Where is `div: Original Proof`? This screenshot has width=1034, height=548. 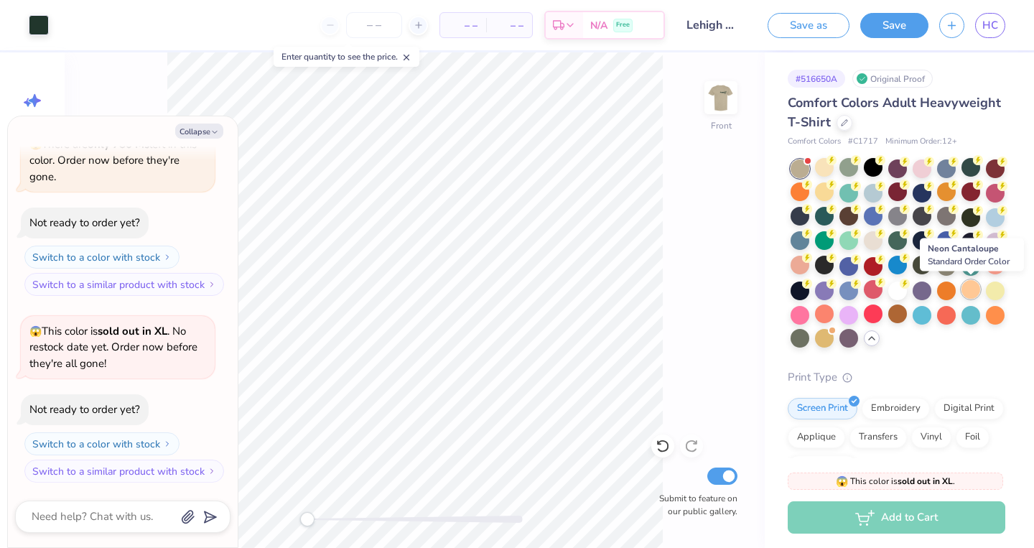 div: Original Proof is located at coordinates (893, 78).